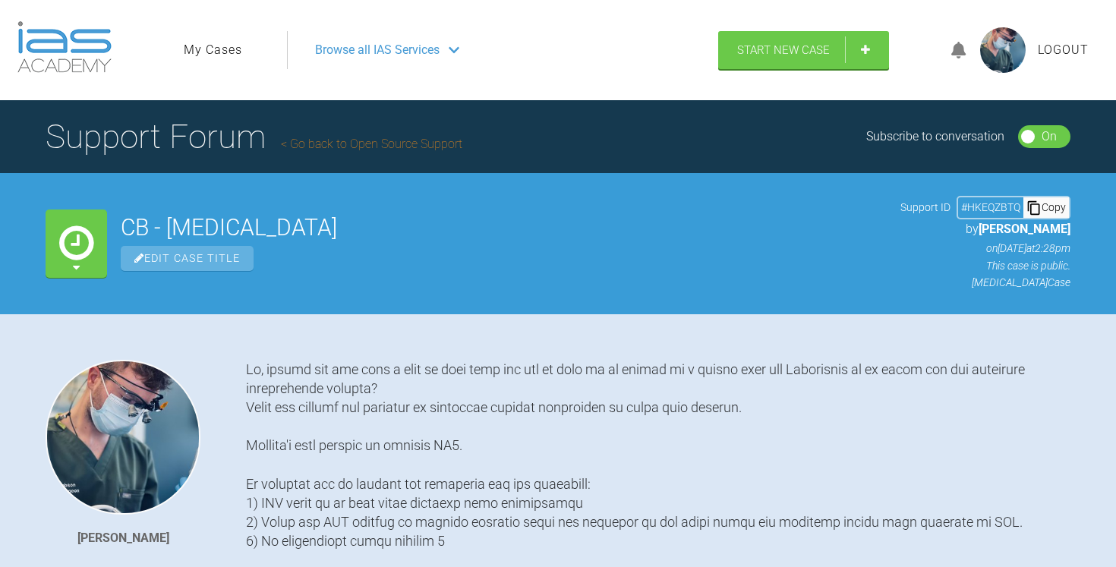  Describe the element at coordinates (1049, 137) in the screenshot. I see `div: On` at that location.